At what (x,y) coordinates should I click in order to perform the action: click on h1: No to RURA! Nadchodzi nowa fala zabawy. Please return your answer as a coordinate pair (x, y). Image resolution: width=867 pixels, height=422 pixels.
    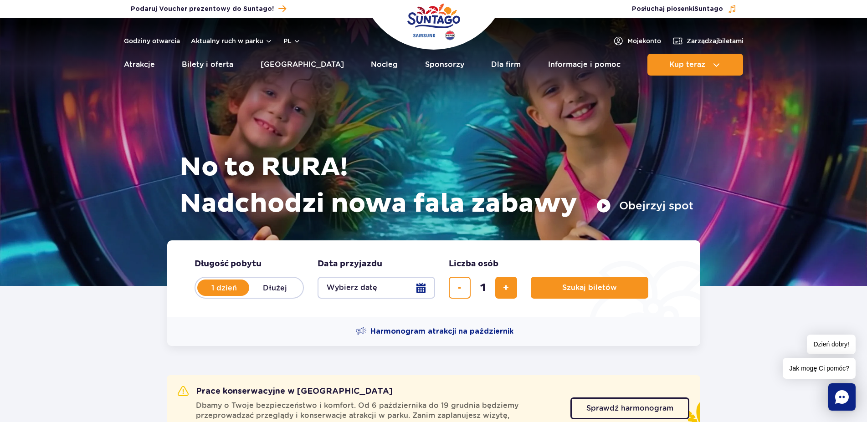
    Looking at the image, I should click on (436, 186).